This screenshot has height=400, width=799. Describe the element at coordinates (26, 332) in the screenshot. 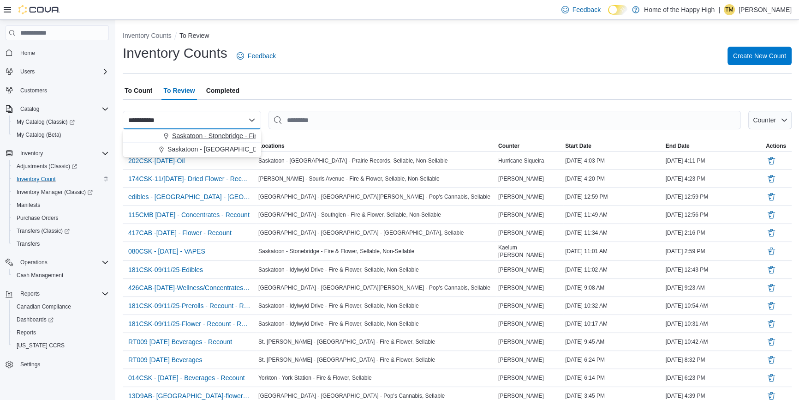

I see `a: Reports` at that location.